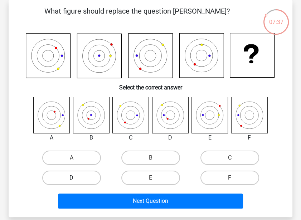 This screenshot has height=220, width=301. What do you see at coordinates (151, 178) in the screenshot?
I see `label: E` at bounding box center [151, 178].